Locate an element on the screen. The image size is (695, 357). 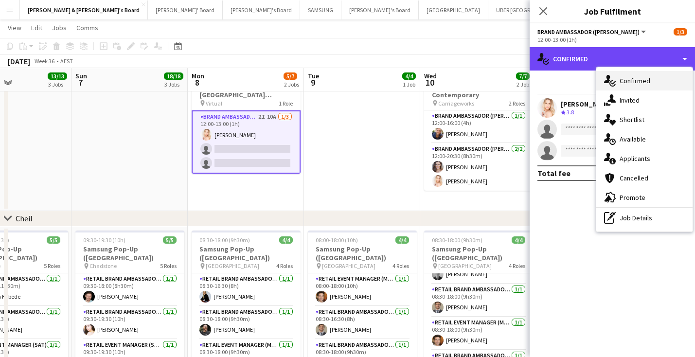
span: 08:00-18:00 (10h) is located at coordinates (337, 240).